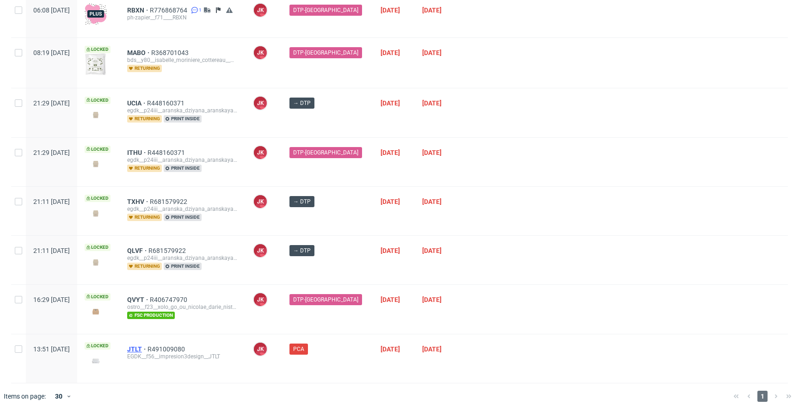 This screenshot has width=799, height=412. I want to click on span: R368701043, so click(171, 53).